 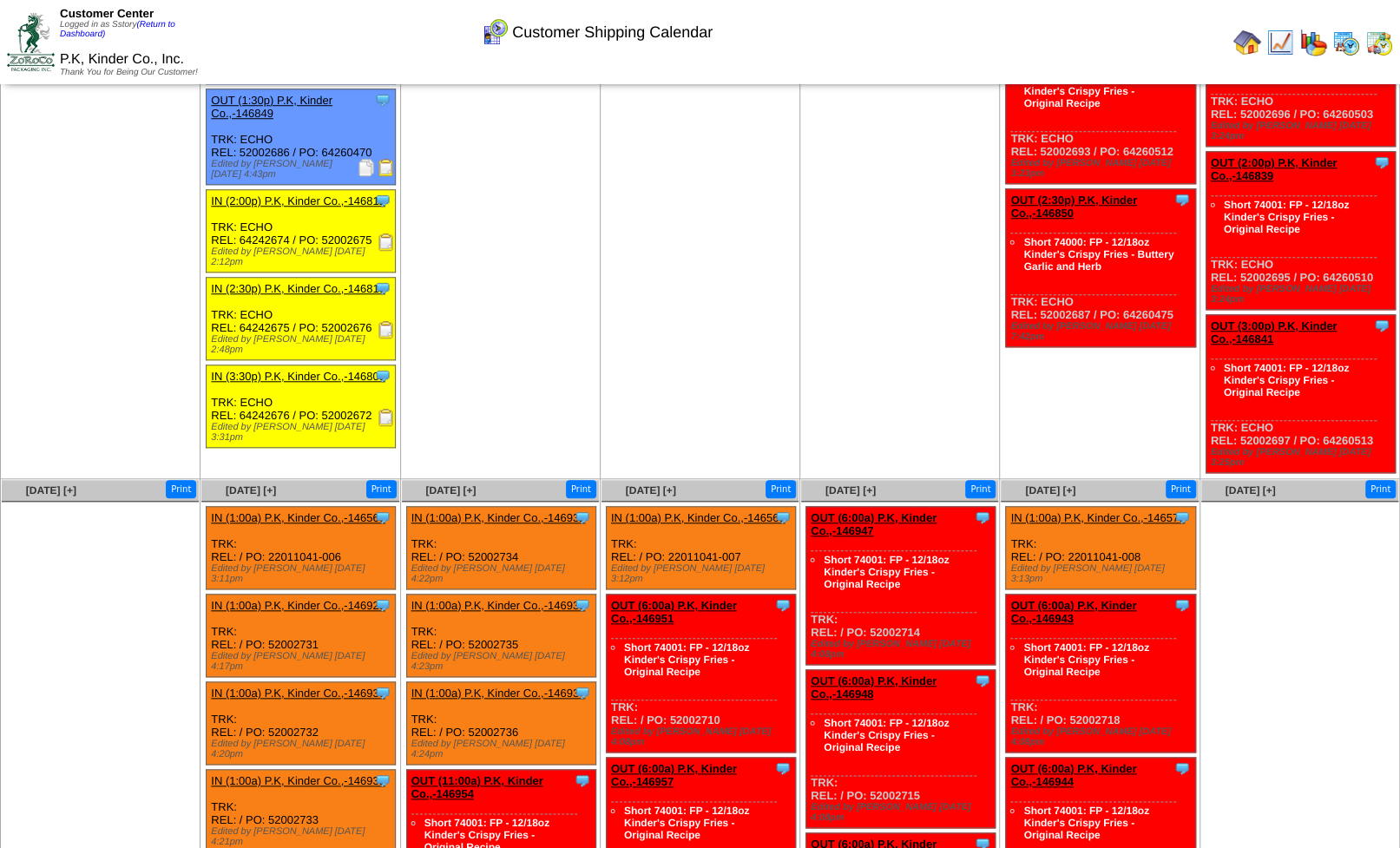 I want to click on img: calendarinout.gif, so click(x=1379, y=42).